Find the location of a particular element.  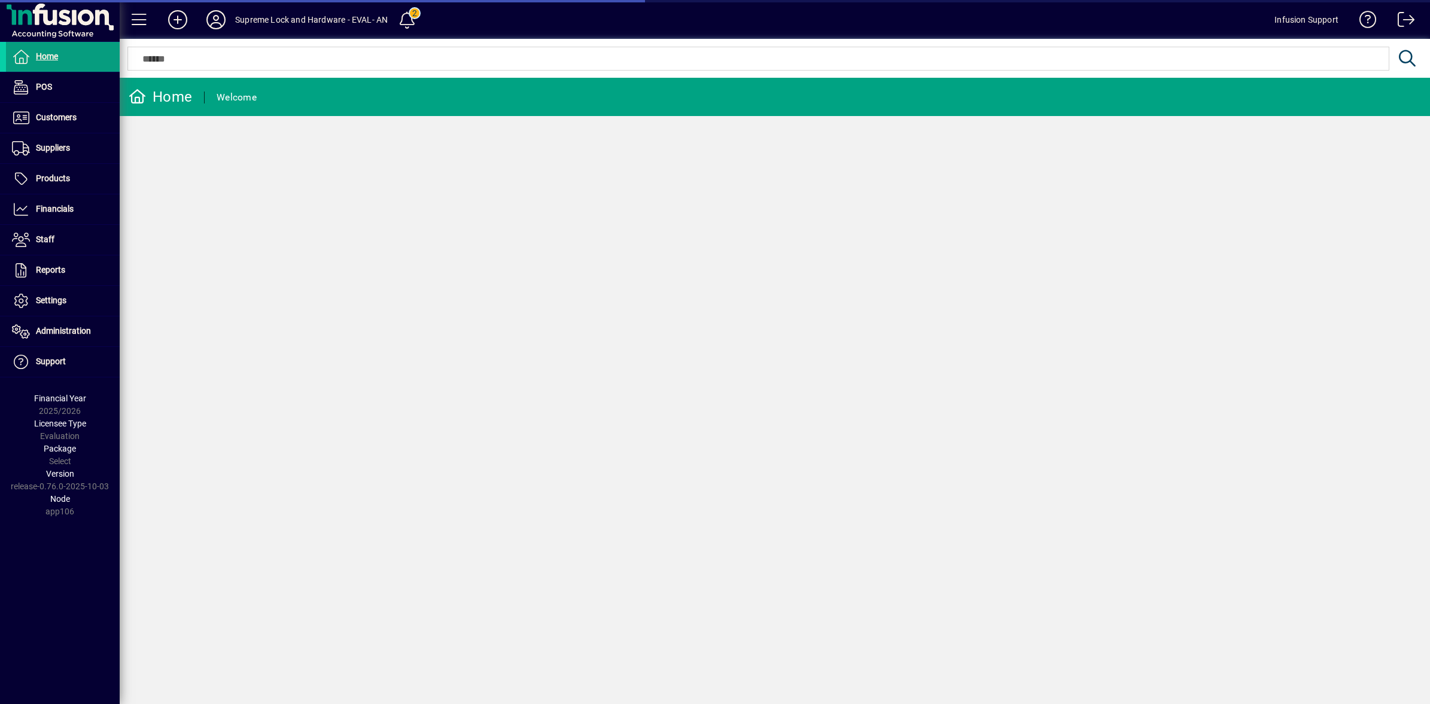

a: Customers is located at coordinates (63, 118).